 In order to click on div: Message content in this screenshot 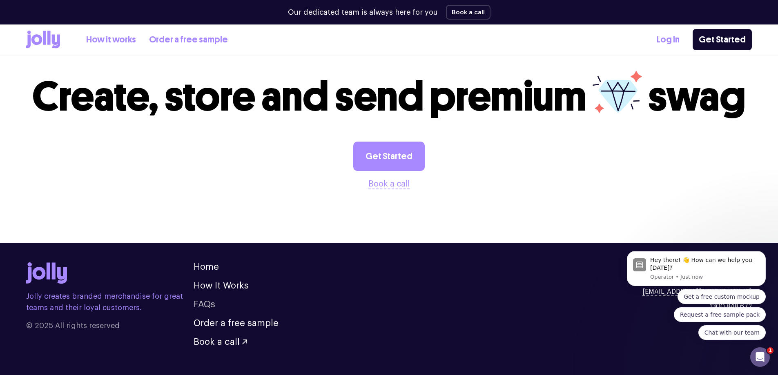, I will do `click(90, 13)`.